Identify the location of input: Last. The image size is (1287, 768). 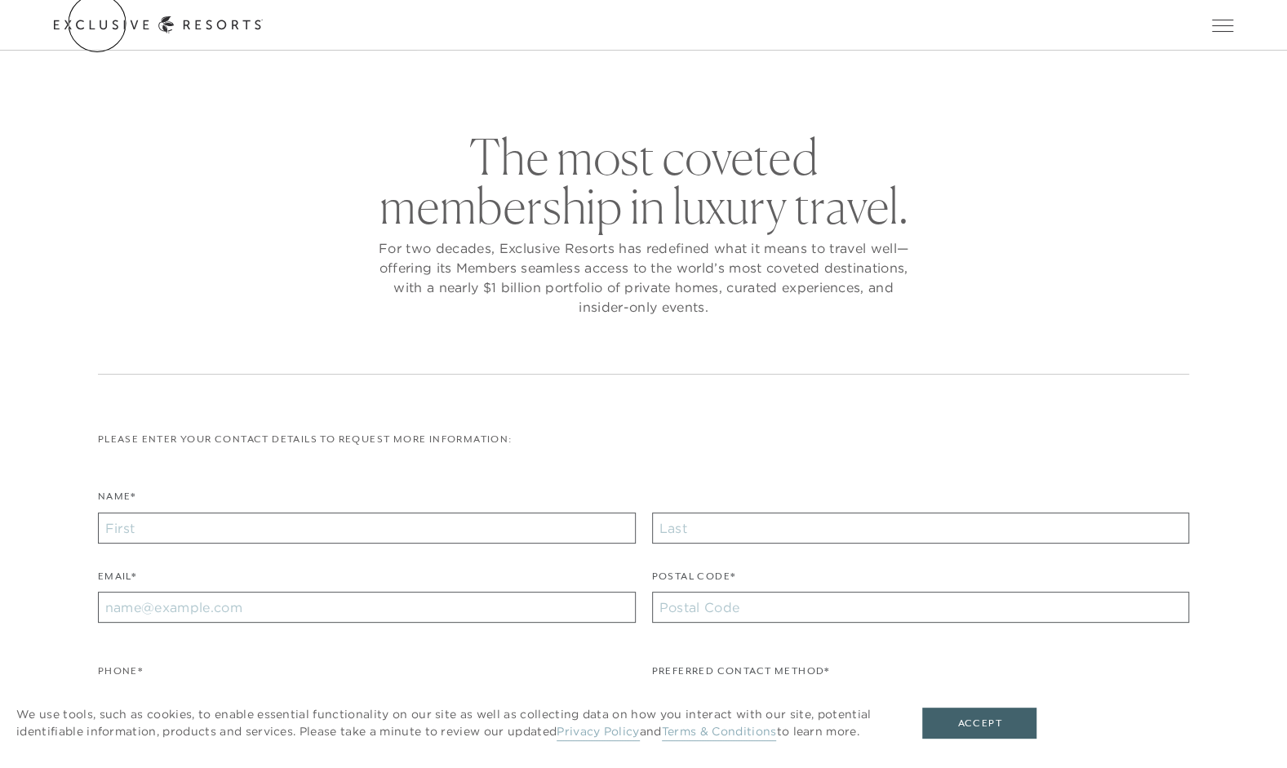
(921, 528).